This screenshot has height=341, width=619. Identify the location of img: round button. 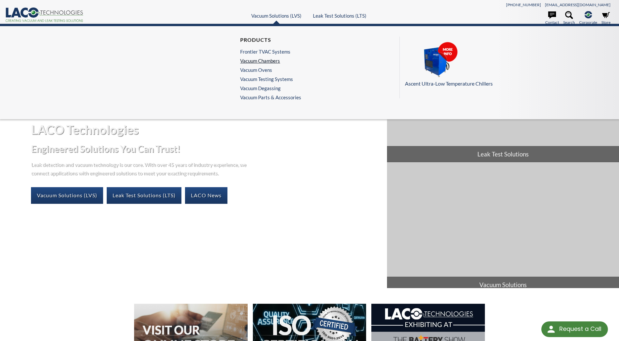
(551, 329).